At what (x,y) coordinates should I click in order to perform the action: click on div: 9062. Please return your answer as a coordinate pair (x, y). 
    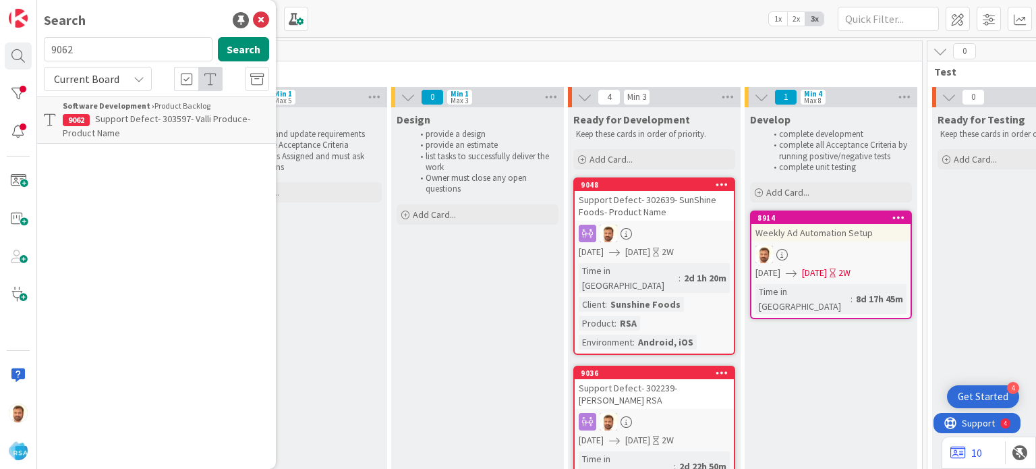
    Looking at the image, I should click on (76, 120).